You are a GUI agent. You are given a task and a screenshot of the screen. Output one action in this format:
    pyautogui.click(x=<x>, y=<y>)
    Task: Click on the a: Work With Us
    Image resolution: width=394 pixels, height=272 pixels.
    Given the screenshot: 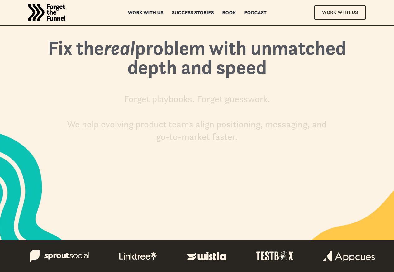 What is the action you would take?
    pyautogui.click(x=340, y=12)
    